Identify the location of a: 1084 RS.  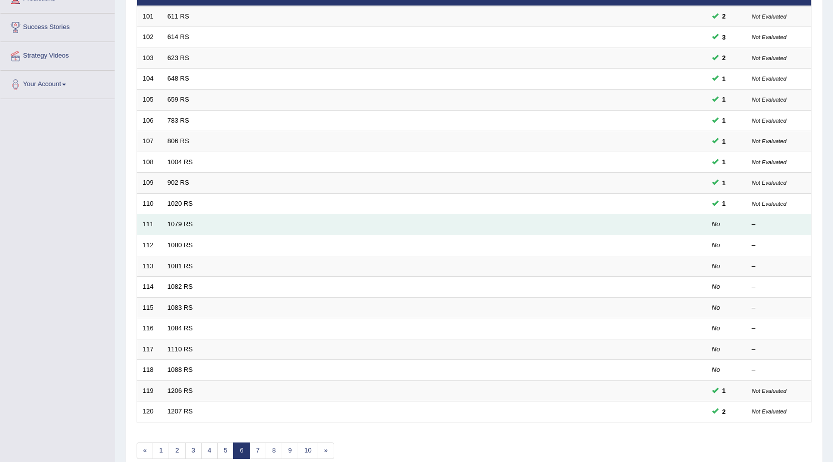
(180, 328).